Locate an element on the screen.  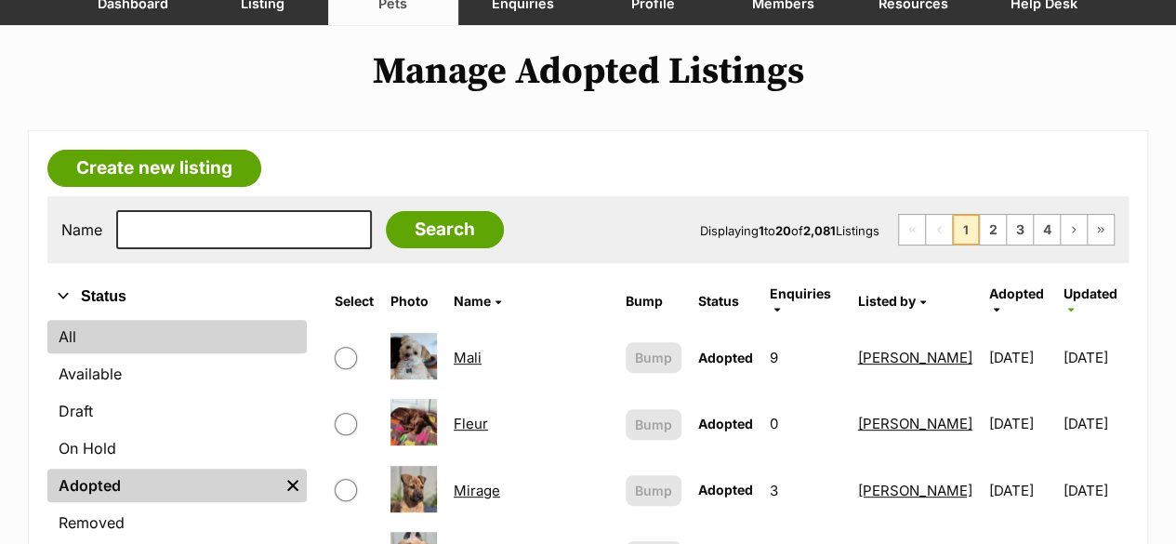
a: Name is located at coordinates (477, 300).